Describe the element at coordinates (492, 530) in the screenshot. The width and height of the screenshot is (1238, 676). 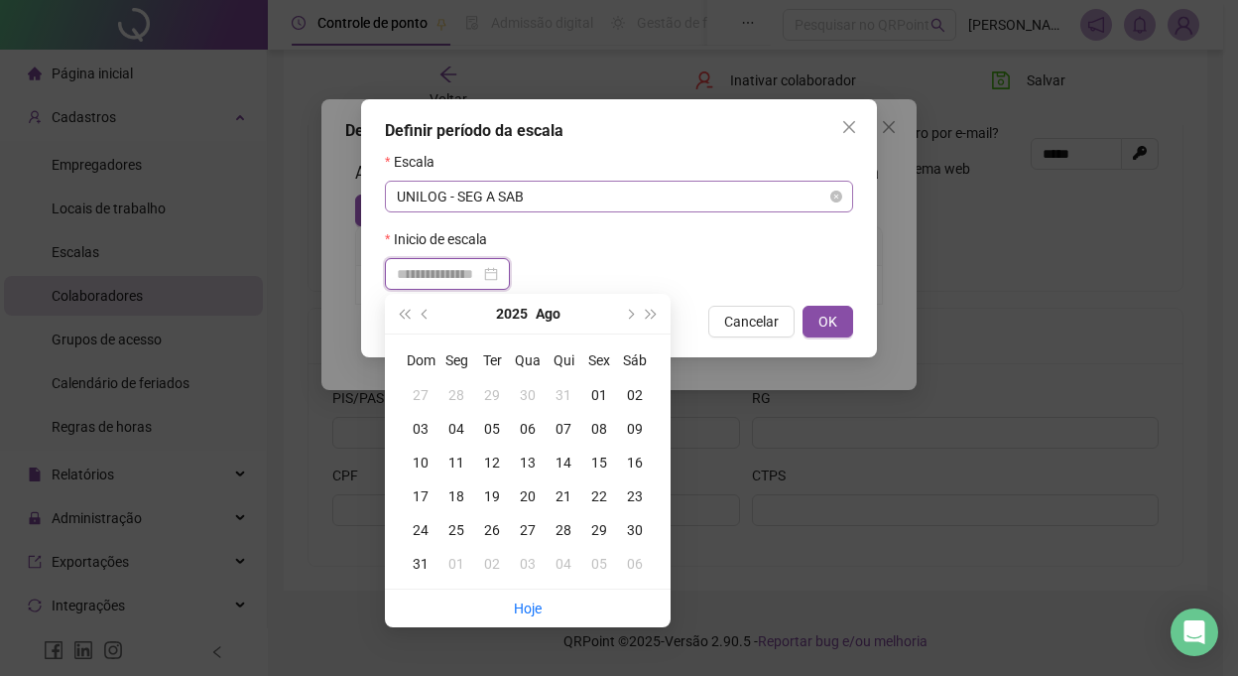
I see `div: 26` at that location.